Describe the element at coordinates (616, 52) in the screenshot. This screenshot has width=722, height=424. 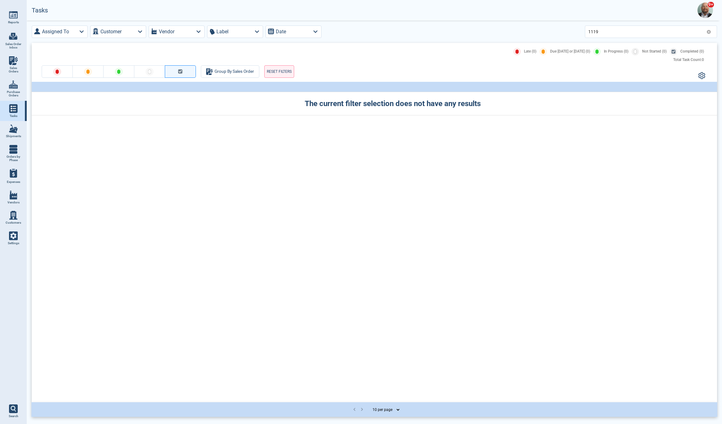
I see `span: In Progress (0)` at that location.